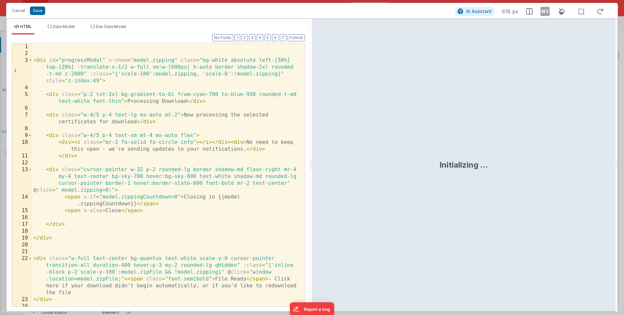 The width and height of the screenshot is (624, 315). Describe the element at coordinates (19, 11) in the screenshot. I see `button: Cancel` at that location.